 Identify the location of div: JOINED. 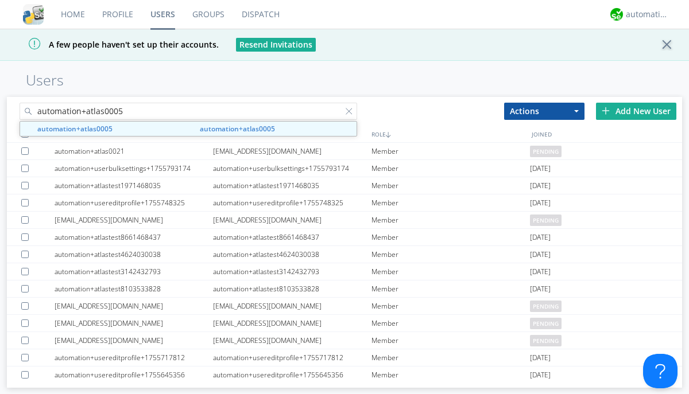
(608, 134).